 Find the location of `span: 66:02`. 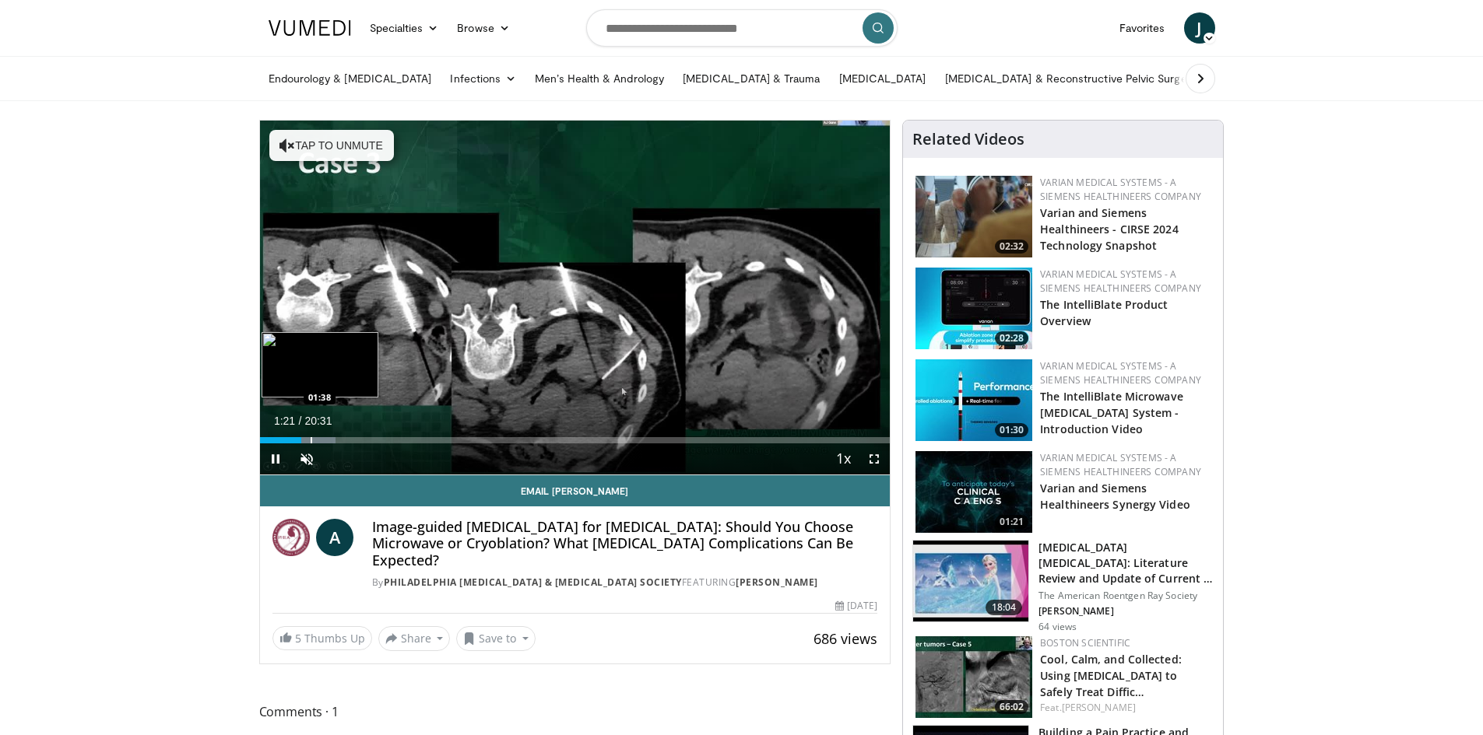

span: 66:02 is located at coordinates (1011, 707).